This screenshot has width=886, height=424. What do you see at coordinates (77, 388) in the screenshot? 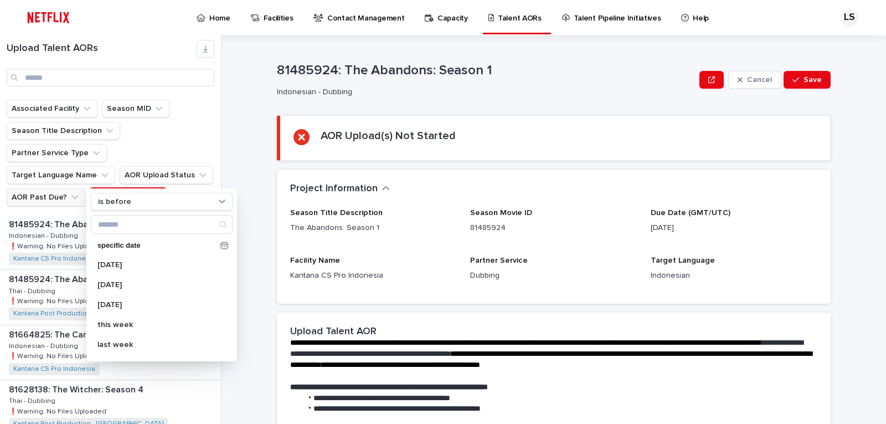
I see `p: 81628138: The Witcher: Season 4` at bounding box center [77, 388].